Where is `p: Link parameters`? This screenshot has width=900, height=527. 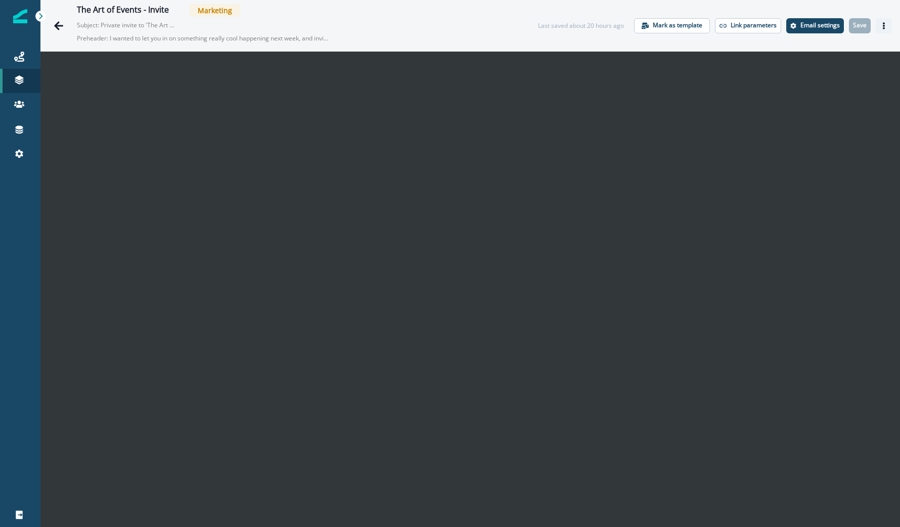 p: Link parameters is located at coordinates (753, 25).